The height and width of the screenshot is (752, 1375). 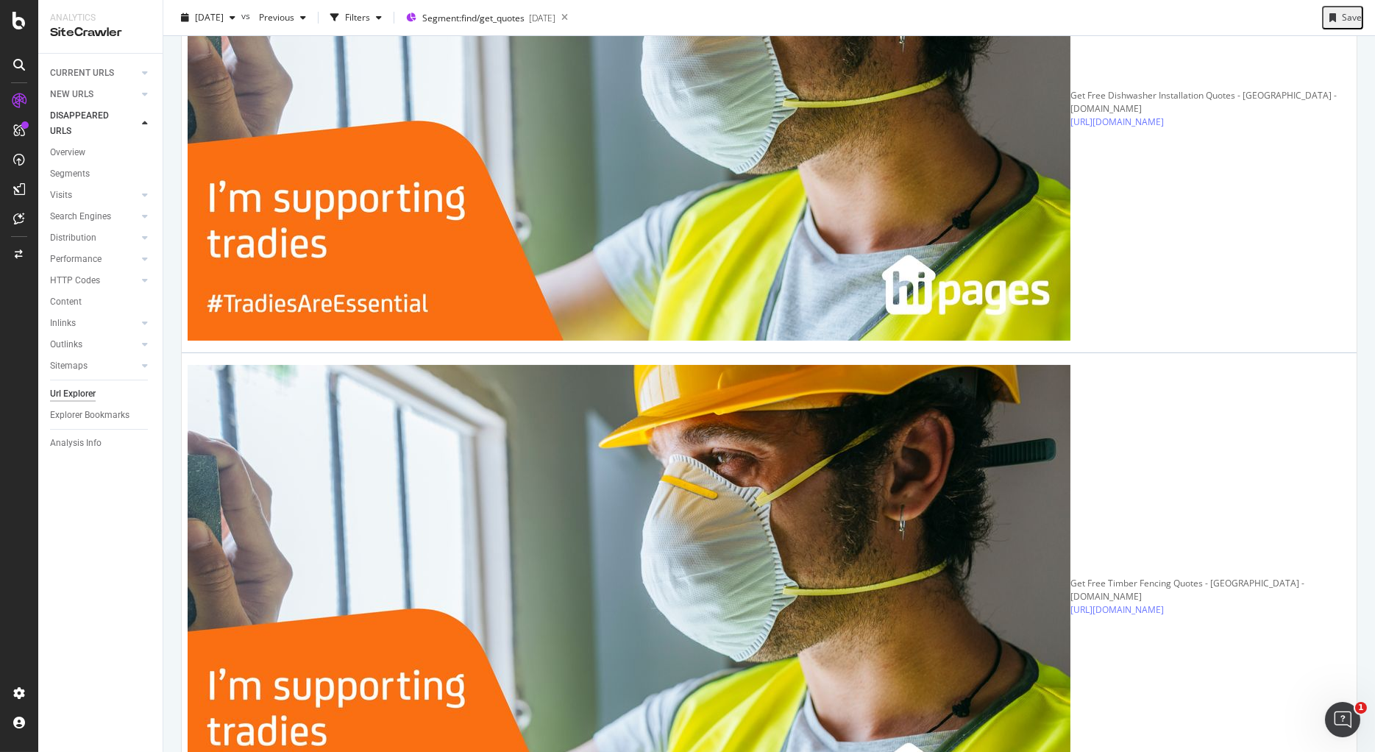 I want to click on span: vs, so click(x=247, y=15).